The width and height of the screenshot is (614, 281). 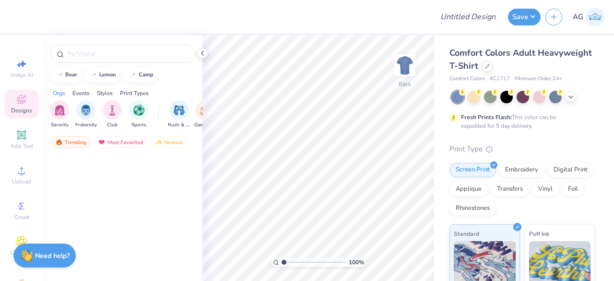 I want to click on div: filter for Sorority, so click(x=59, y=114).